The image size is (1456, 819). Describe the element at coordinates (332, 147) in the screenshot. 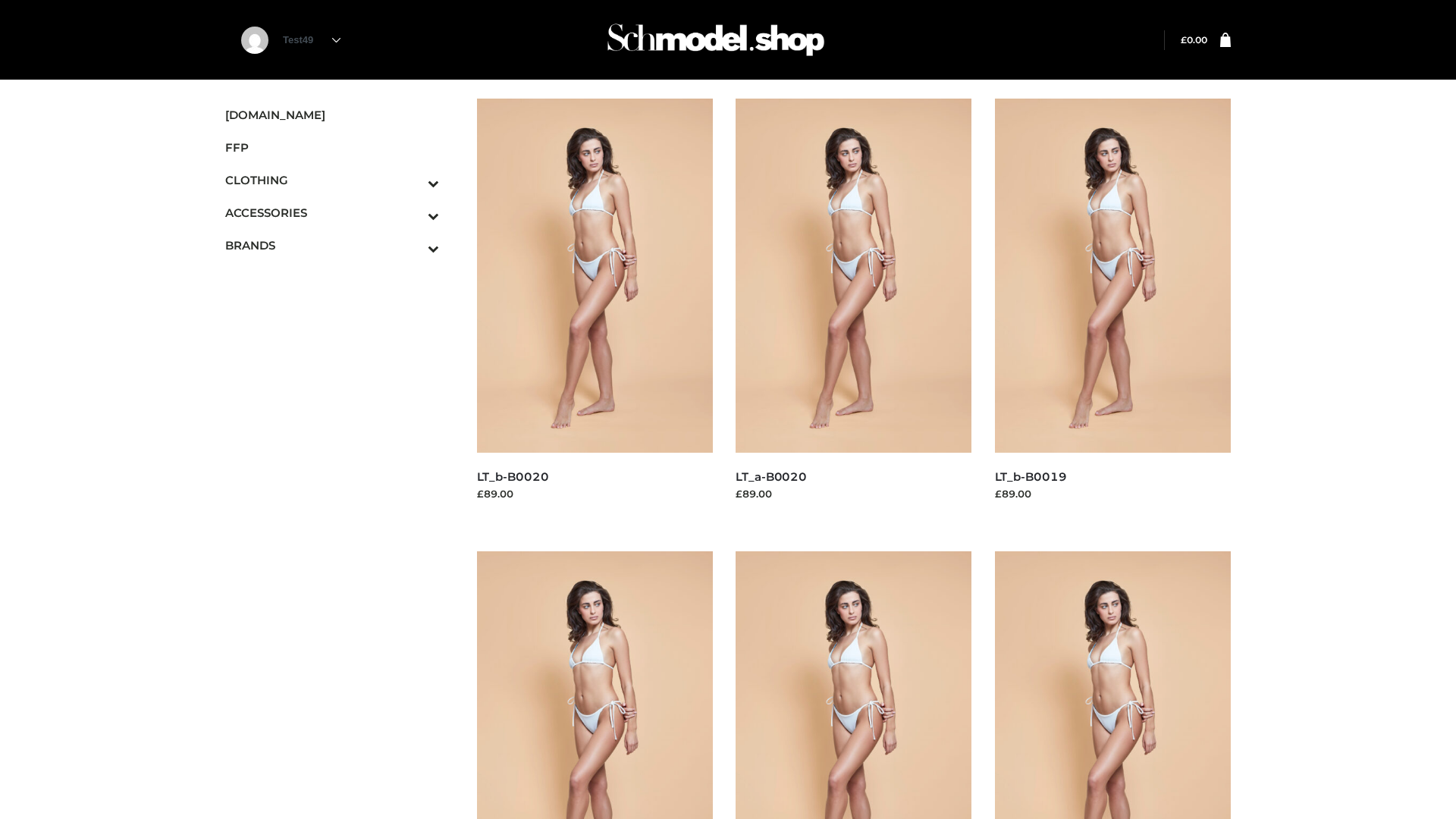

I see `a: FFP` at that location.